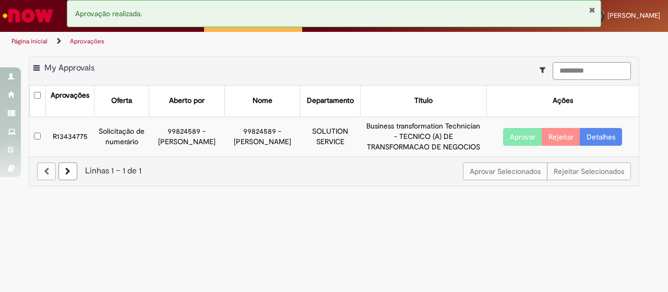 The width and height of the screenshot is (668, 292). Describe the element at coordinates (561, 137) in the screenshot. I see `button: Rejeitar` at that location.